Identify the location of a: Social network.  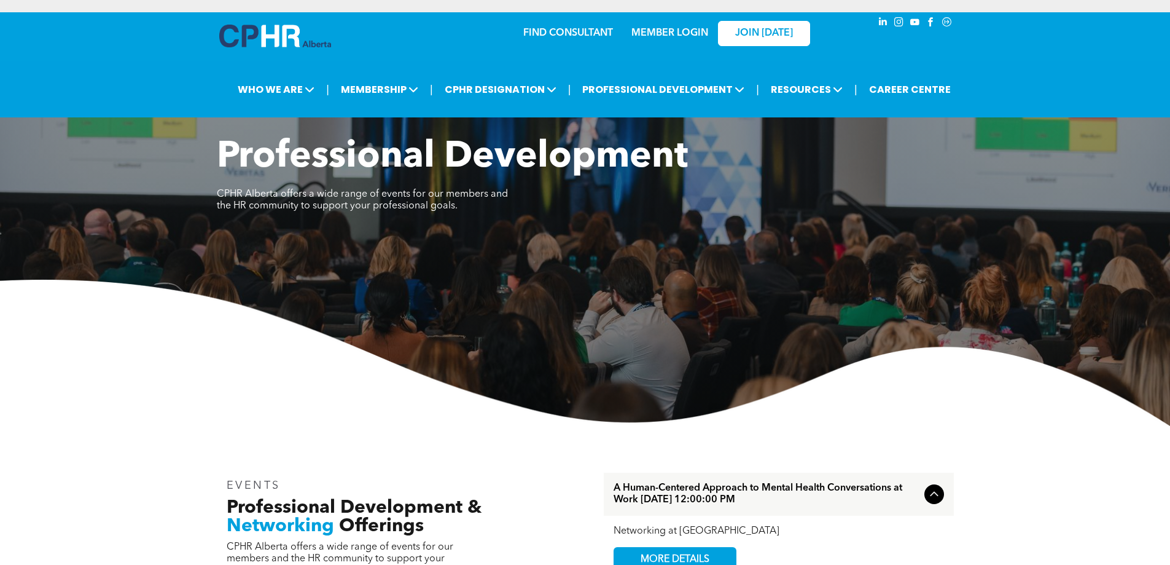
(947, 23).